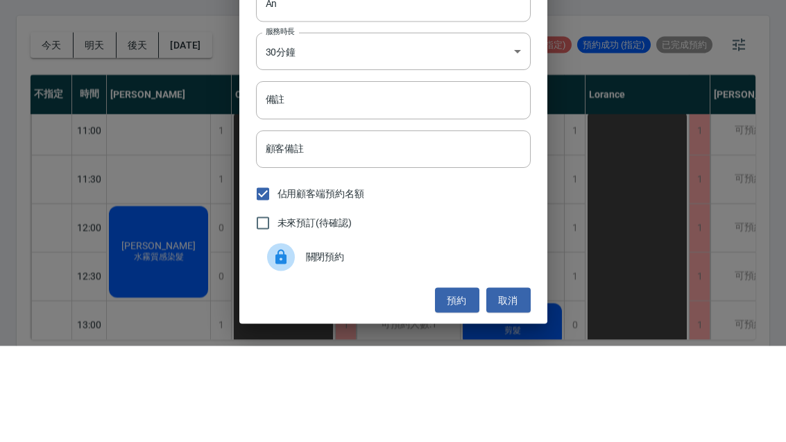 The height and width of the screenshot is (442, 786). I want to click on label: 顧客電話, so click(282, 31).